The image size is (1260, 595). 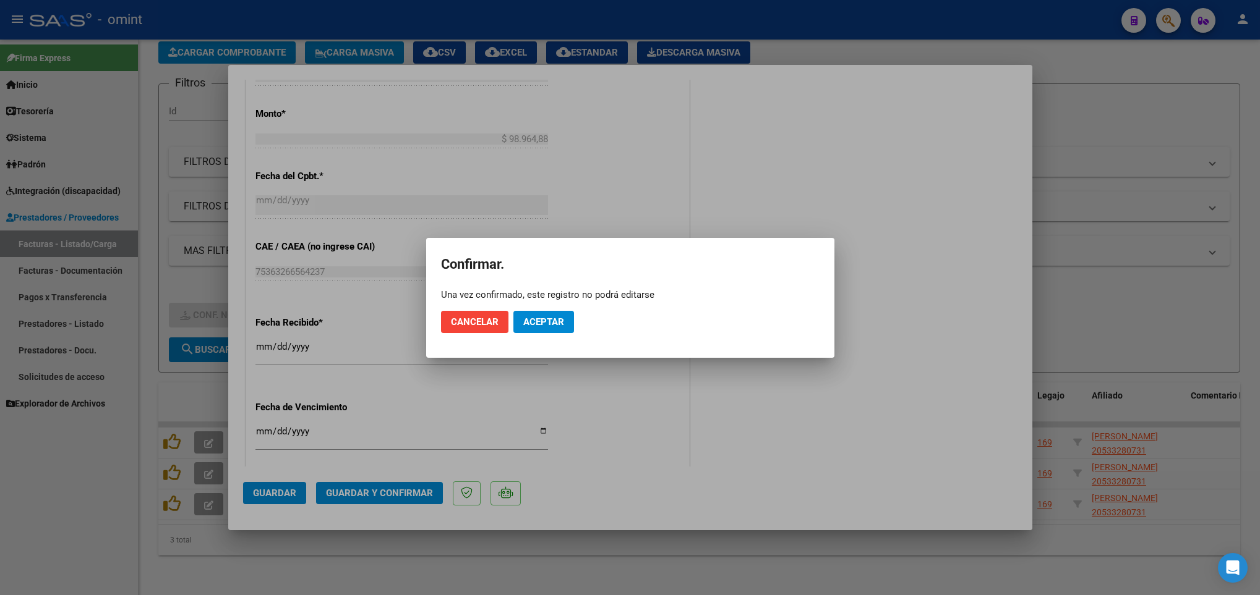 I want to click on h2: Confirmar., so click(x=630, y=265).